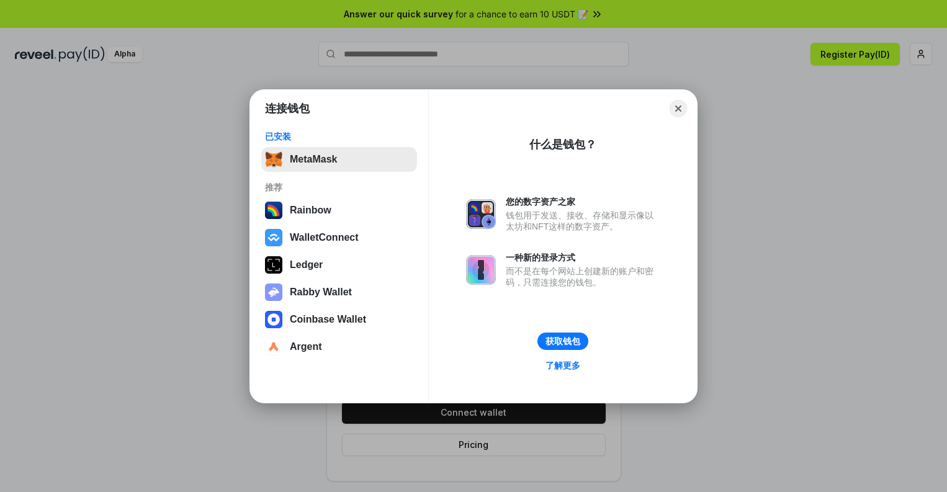 This screenshot has width=947, height=492. I want to click on button: WalletConnect, so click(339, 238).